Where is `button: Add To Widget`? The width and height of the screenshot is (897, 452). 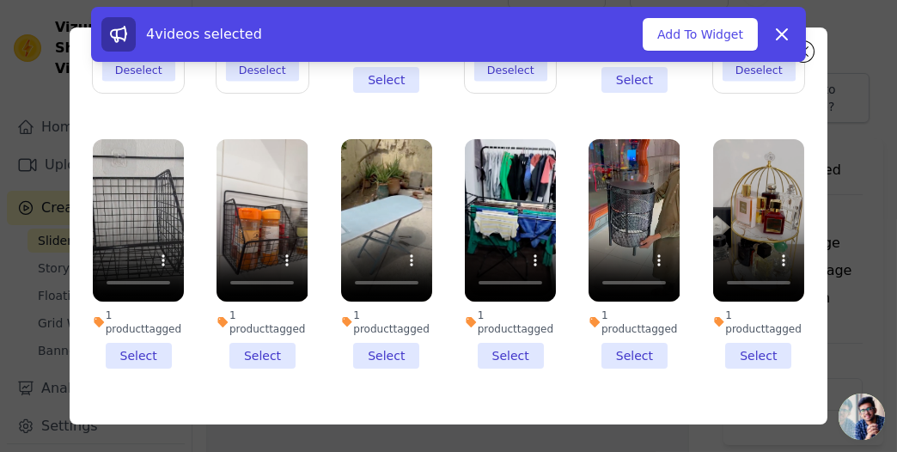
button: Add To Widget is located at coordinates (700, 34).